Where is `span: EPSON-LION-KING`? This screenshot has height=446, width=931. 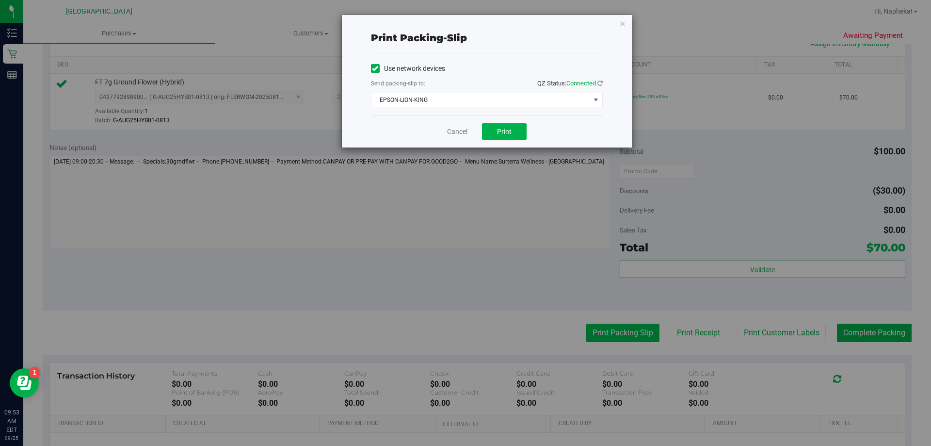 span: EPSON-LION-KING is located at coordinates (481, 100).